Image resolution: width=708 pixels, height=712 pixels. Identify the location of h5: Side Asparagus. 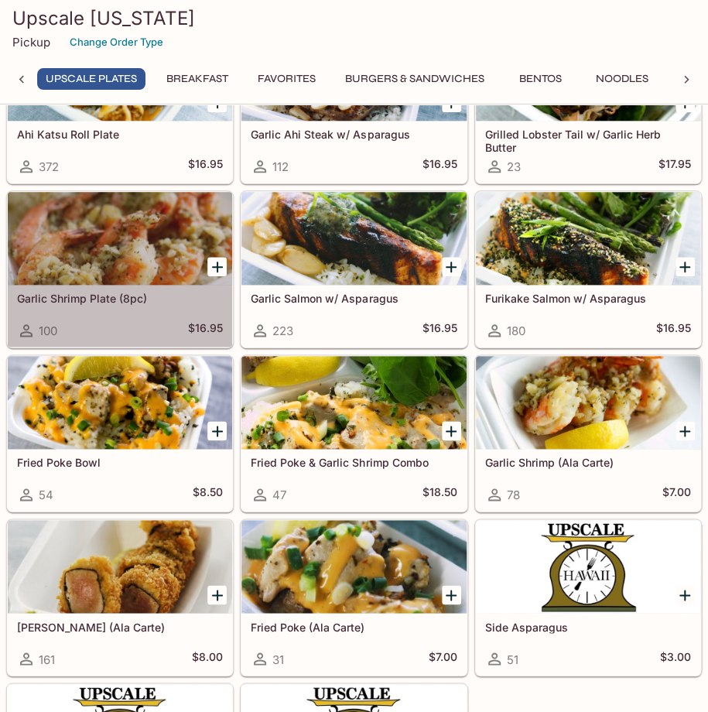
(588, 626).